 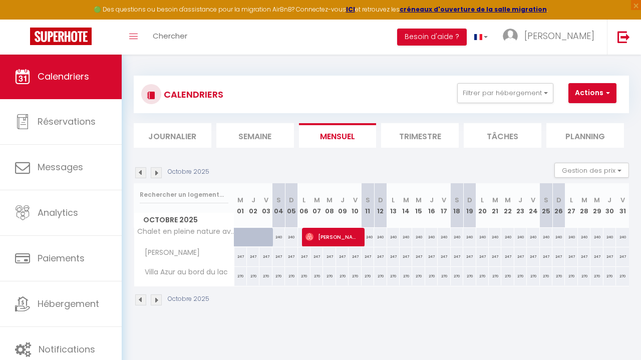 I want to click on strong: ICI, so click(x=350, y=9).